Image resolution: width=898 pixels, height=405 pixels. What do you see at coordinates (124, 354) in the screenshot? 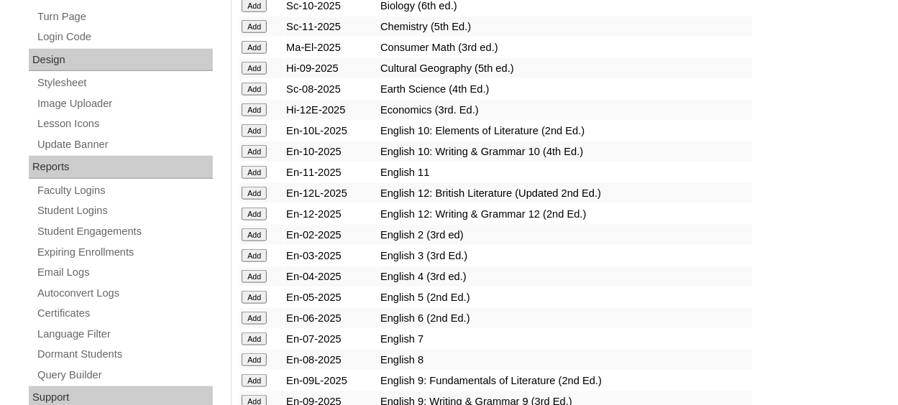
I see `a: Dormant Students` at bounding box center [124, 354].